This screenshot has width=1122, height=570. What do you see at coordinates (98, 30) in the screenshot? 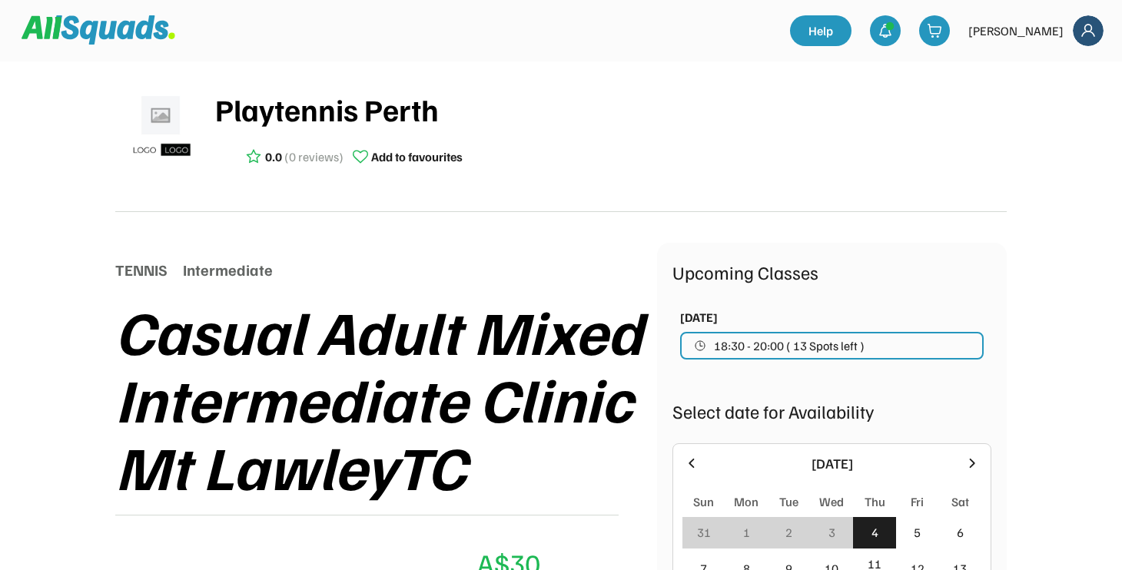
I see `img: Squad%20Logo.svg` at bounding box center [98, 30].